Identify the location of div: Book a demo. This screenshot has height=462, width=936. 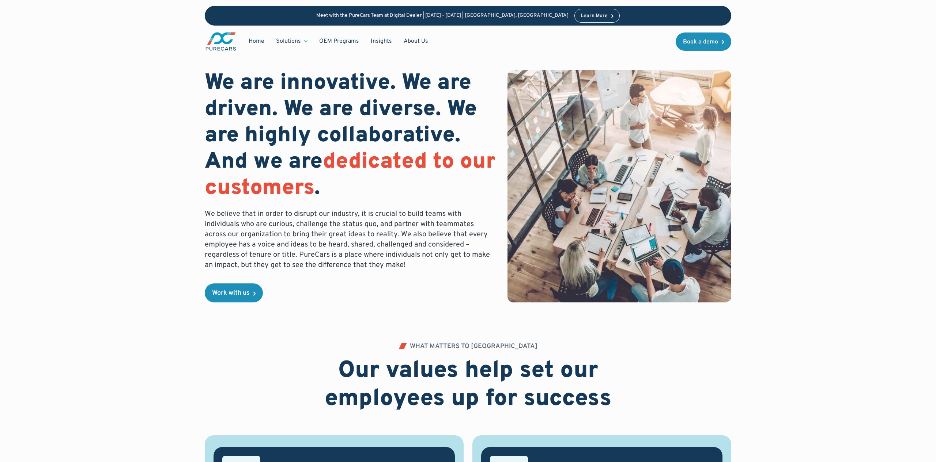
(700, 42).